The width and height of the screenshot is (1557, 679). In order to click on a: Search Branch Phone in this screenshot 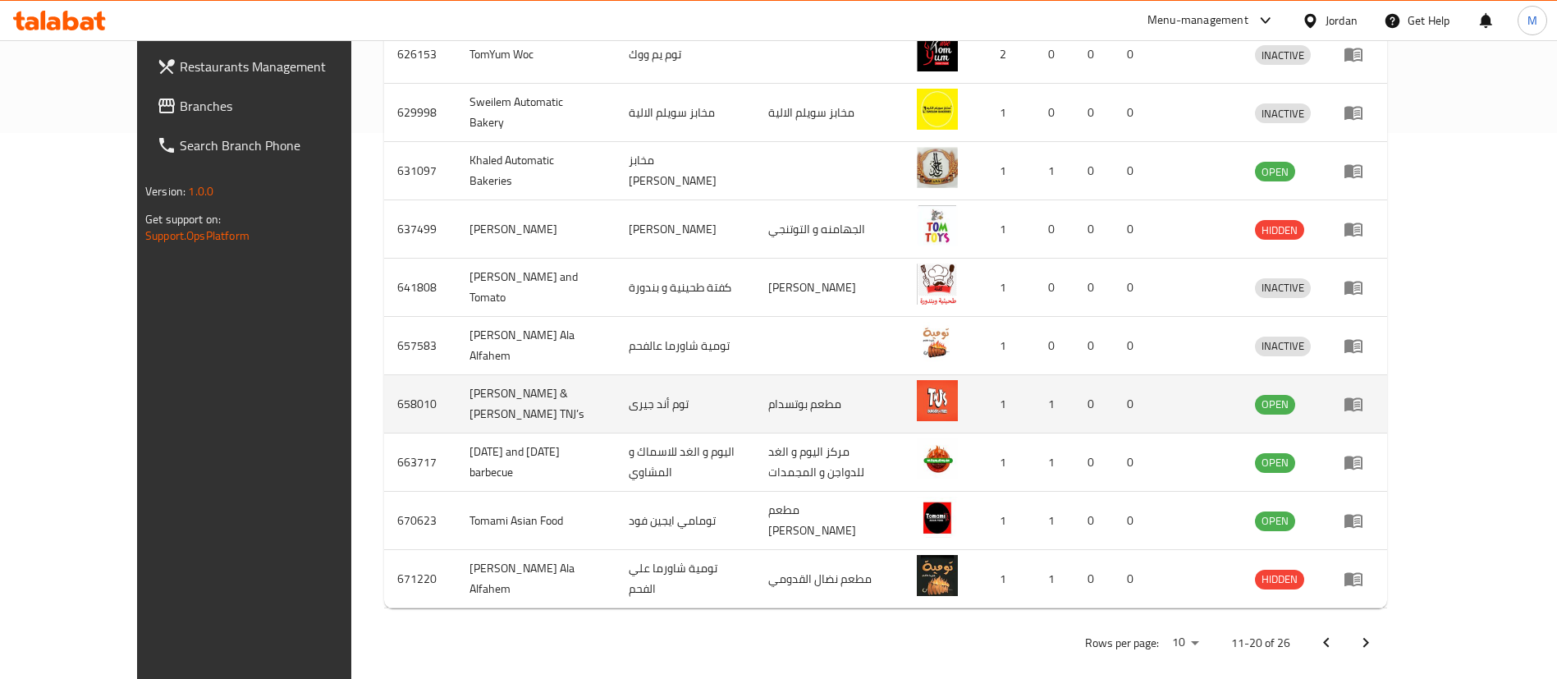, I will do `click(270, 145)`.